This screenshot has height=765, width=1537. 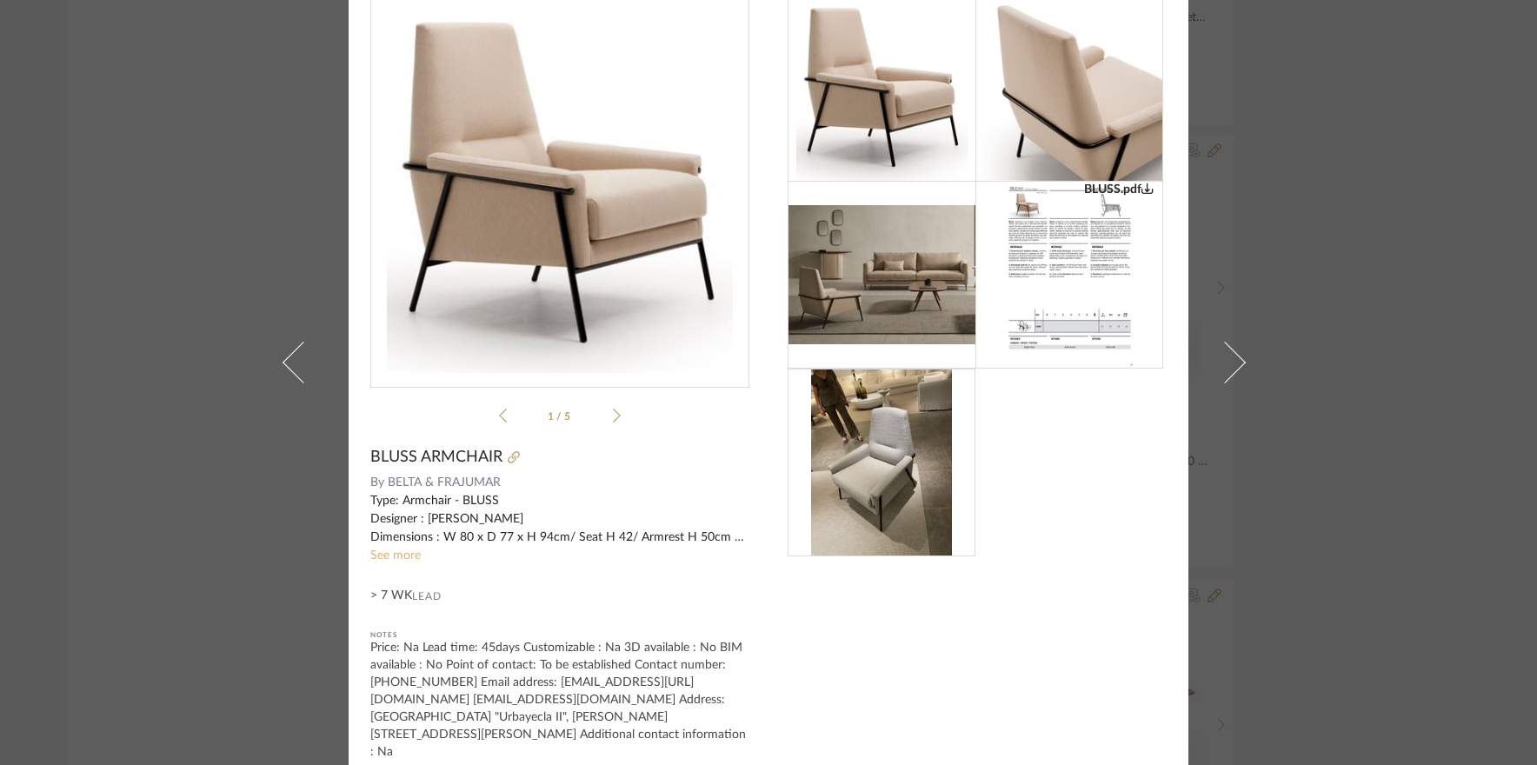 What do you see at coordinates (396, 556) in the screenshot?
I see `a: See more` at bounding box center [396, 556].